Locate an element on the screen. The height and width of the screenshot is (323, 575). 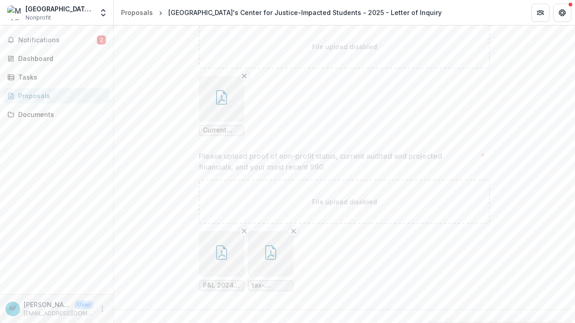
a: Tasks is located at coordinates (56, 77).